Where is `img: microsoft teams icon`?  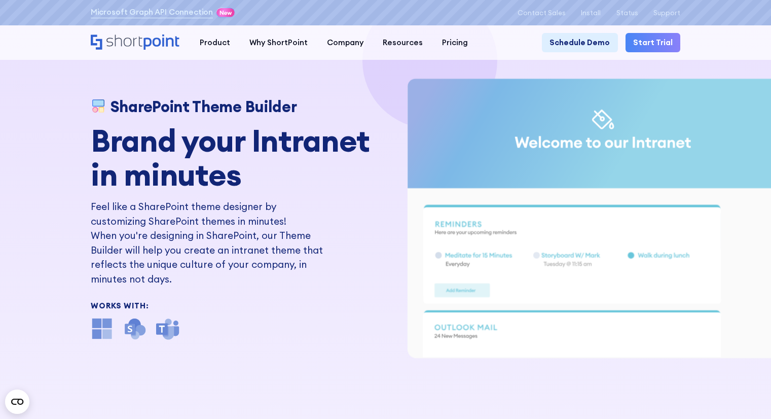
img: microsoft teams icon is located at coordinates (168, 328).